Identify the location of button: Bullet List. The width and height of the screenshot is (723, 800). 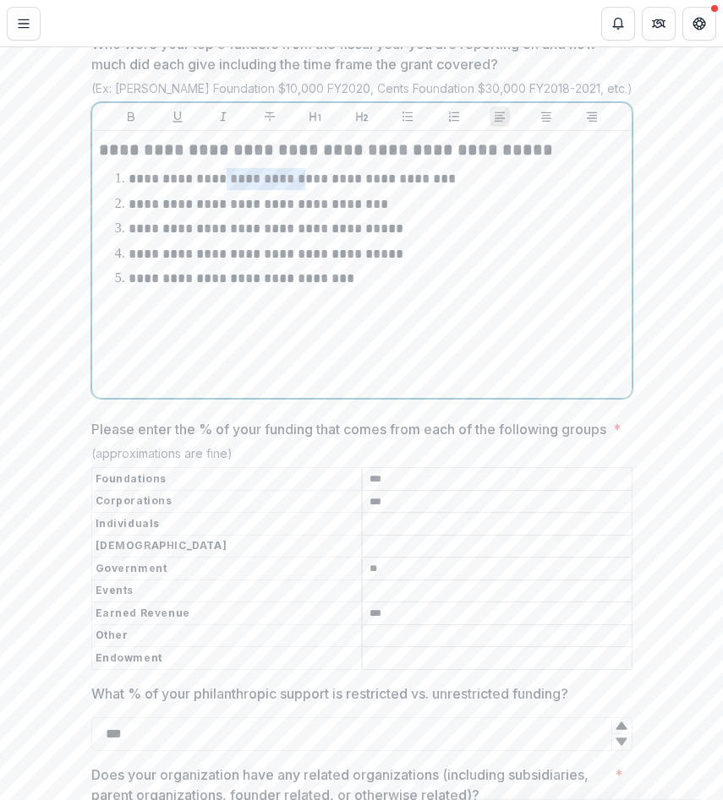
(407, 117).